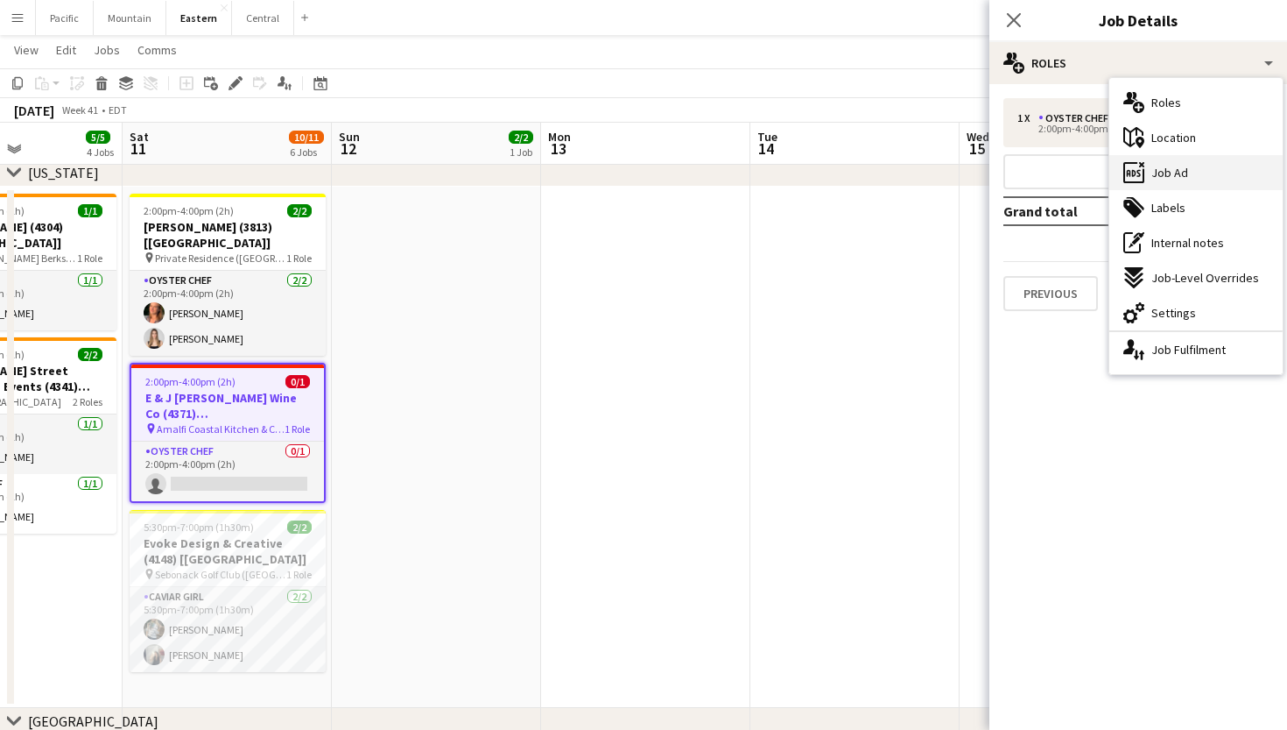  What do you see at coordinates (348, 148) in the screenshot?
I see `span: 12` at bounding box center [348, 148].